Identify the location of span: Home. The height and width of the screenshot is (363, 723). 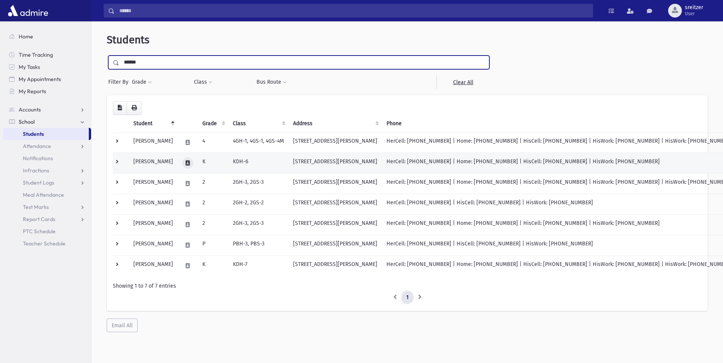
(26, 37).